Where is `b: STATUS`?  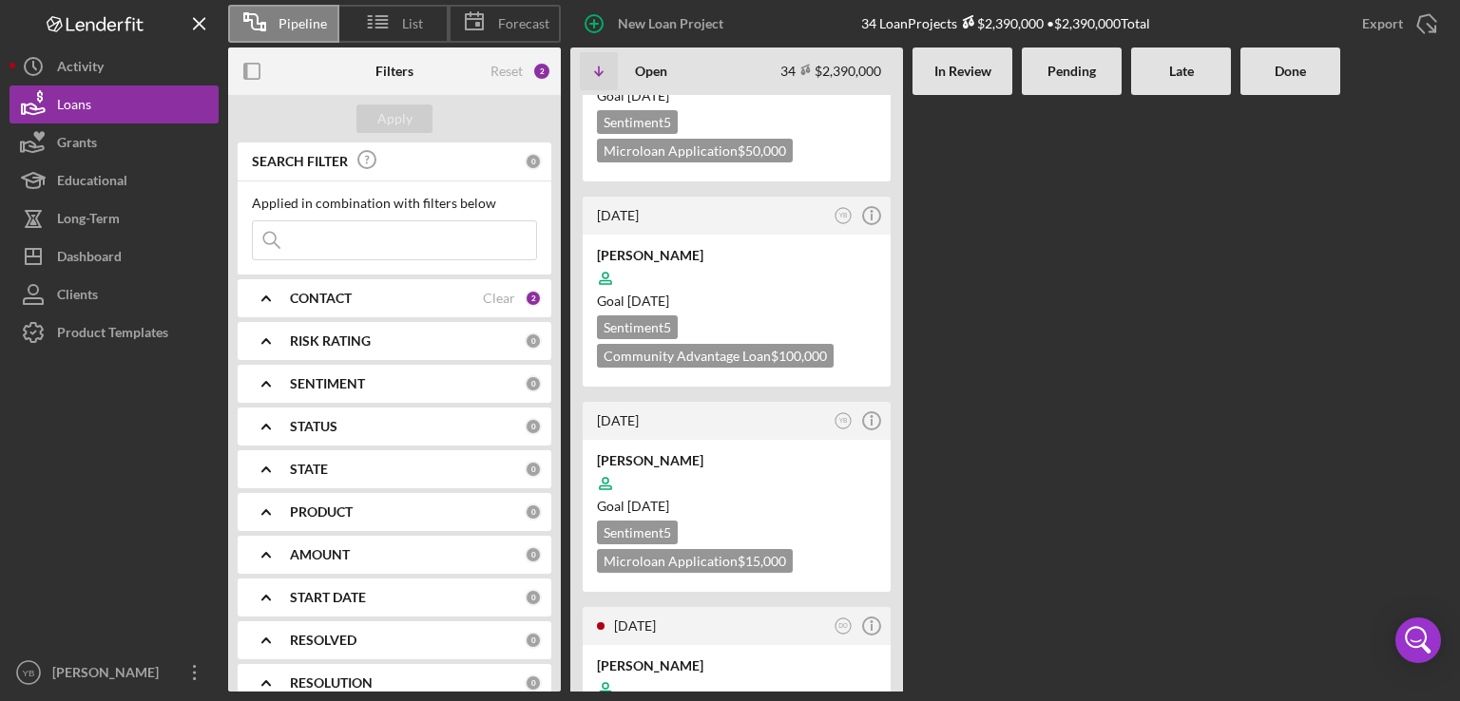
b: STATUS is located at coordinates (314, 427).